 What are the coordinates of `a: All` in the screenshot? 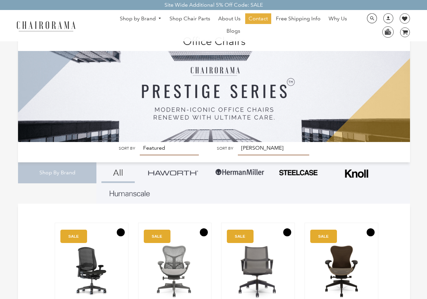 It's located at (118, 173).